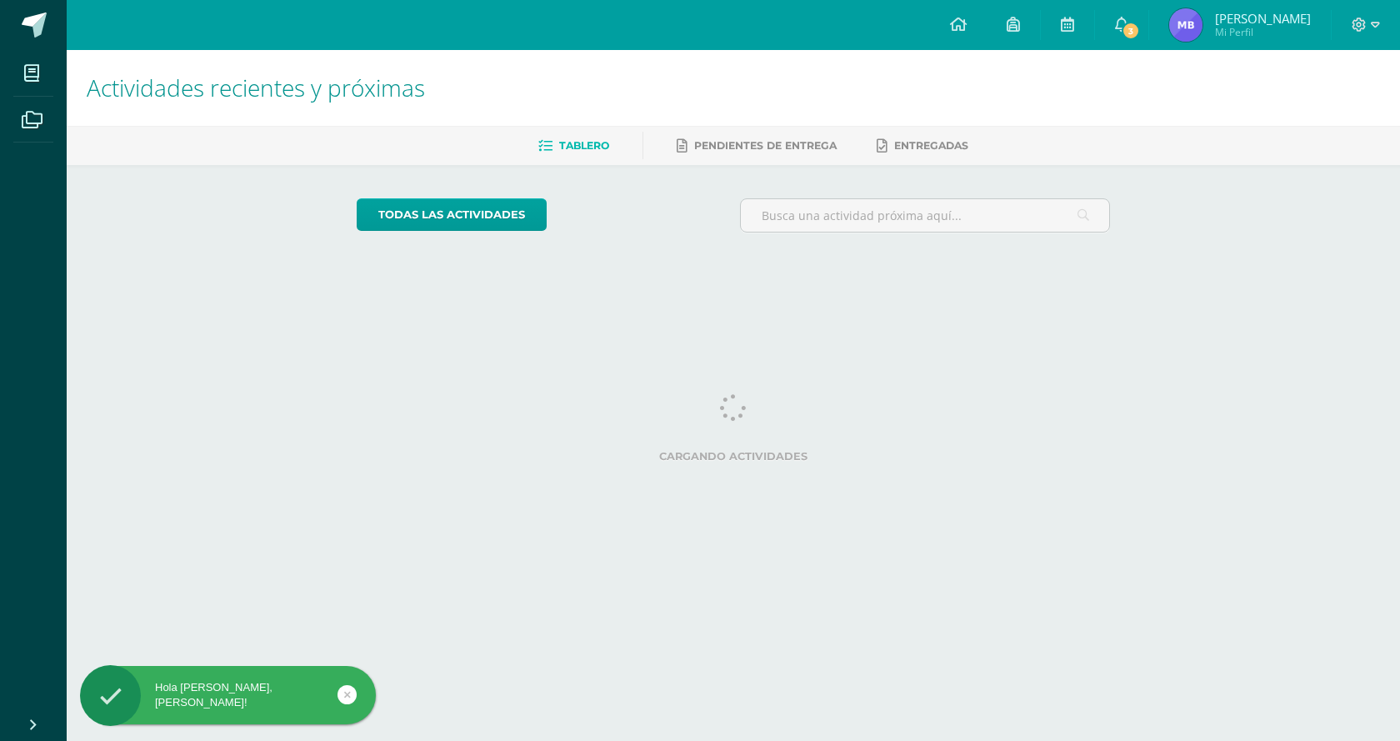 This screenshot has width=1400, height=741. Describe the element at coordinates (923, 146) in the screenshot. I see `a: Entregadas` at that location.